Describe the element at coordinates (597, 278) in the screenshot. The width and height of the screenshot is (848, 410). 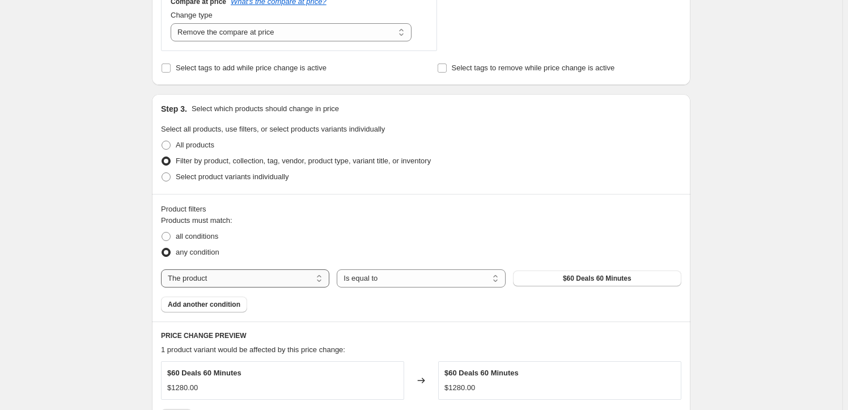
I see `button: $60 Deals 60 Minutes` at that location.